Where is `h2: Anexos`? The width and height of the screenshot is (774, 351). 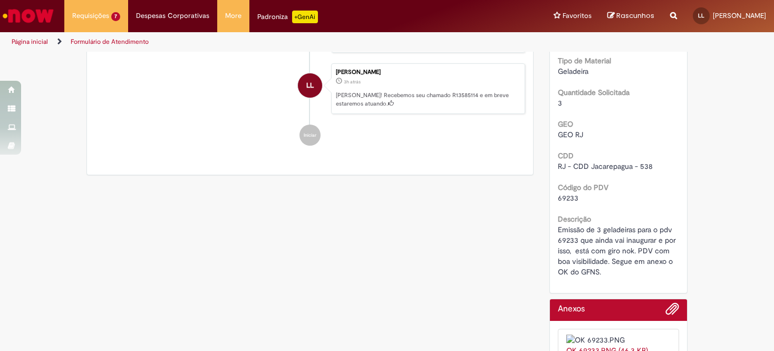 h2: Anexos is located at coordinates (571, 309).